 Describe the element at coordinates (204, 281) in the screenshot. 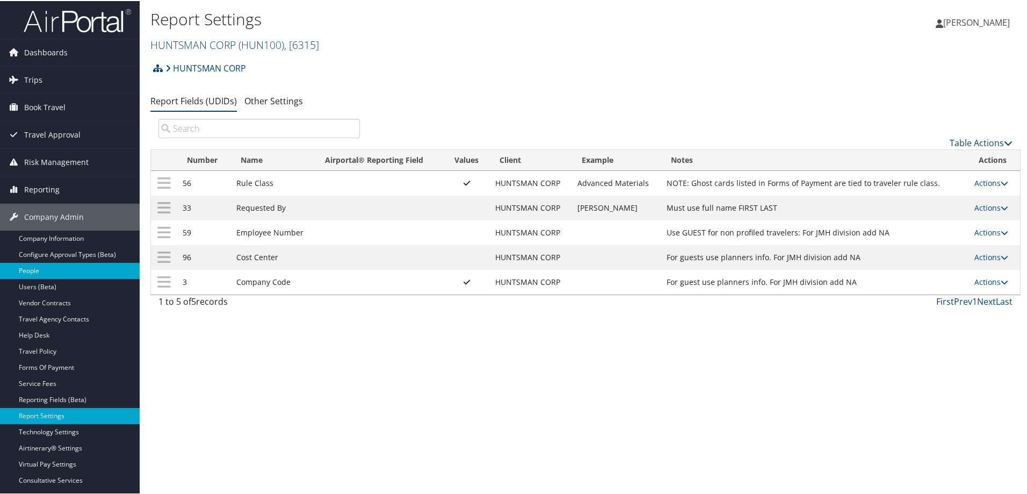

I see `td: 3` at that location.